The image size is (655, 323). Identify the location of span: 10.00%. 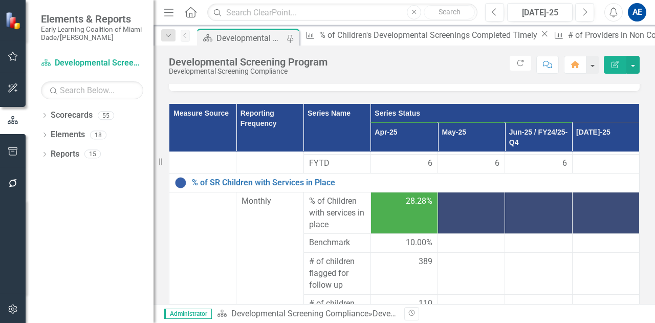
(419, 242).